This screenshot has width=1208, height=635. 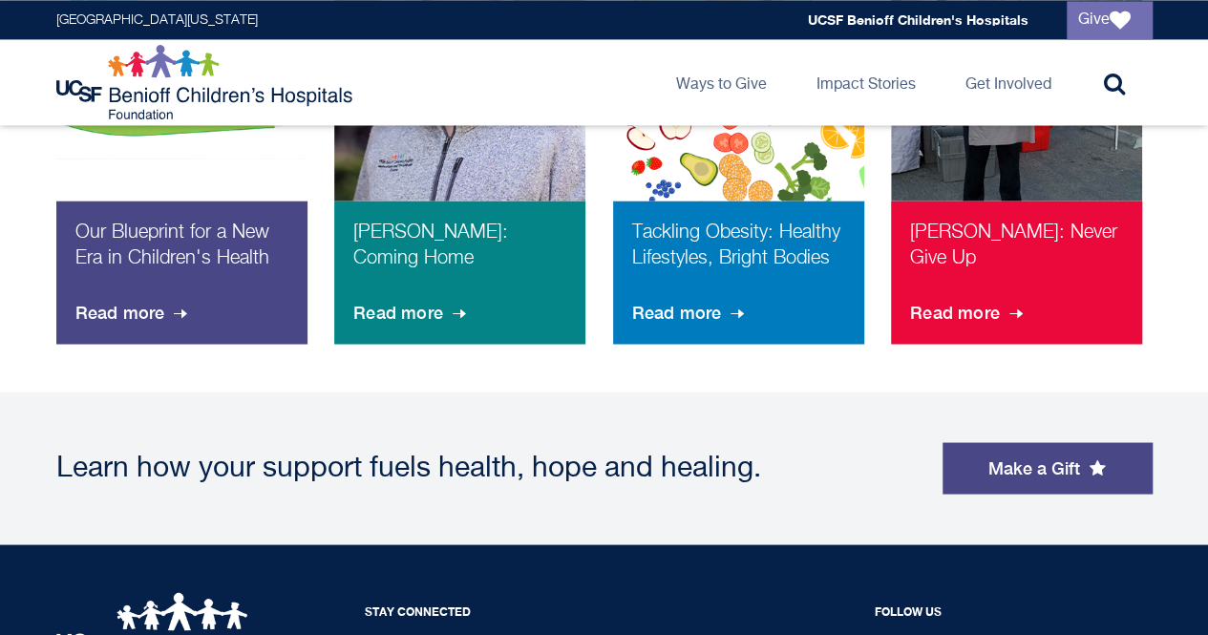 What do you see at coordinates (206, 82) in the screenshot?
I see `img: Logo for UCSF Benioff Children's Hospitals Foundation` at bounding box center [206, 82].